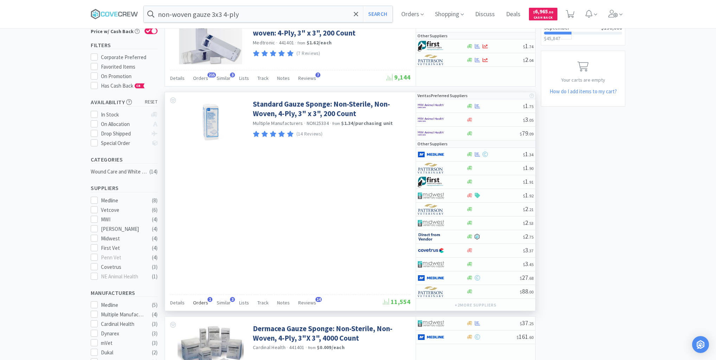 The width and height of the screenshot is (716, 360). What do you see at coordinates (155, 353) in the screenshot?
I see `div: ( 2 )` at bounding box center [155, 353].